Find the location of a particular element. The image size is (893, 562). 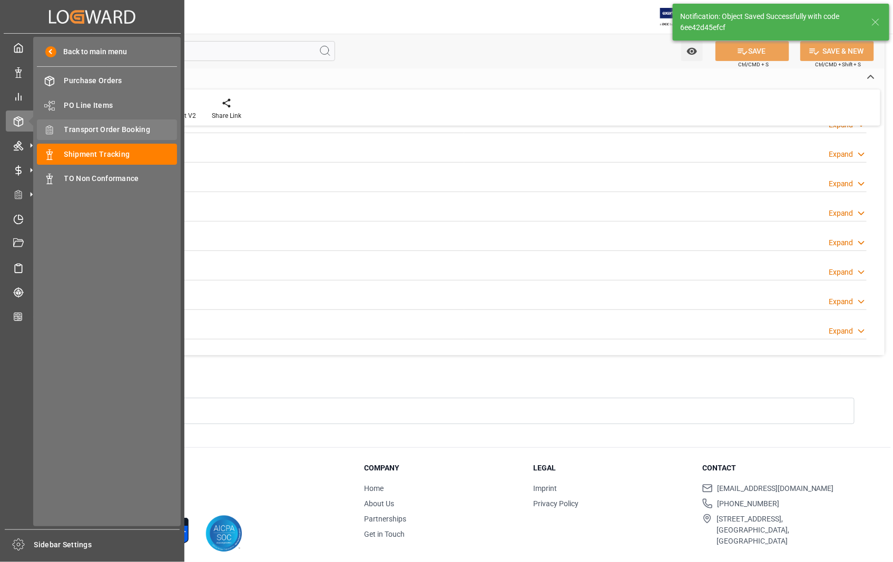

a: Get in Touch is located at coordinates (384, 535).